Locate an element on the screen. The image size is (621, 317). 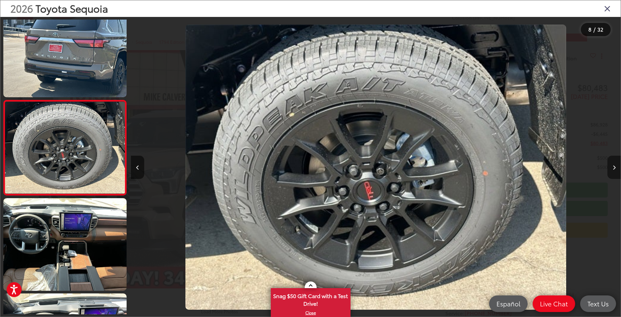
a: Live Chat is located at coordinates (554, 304).